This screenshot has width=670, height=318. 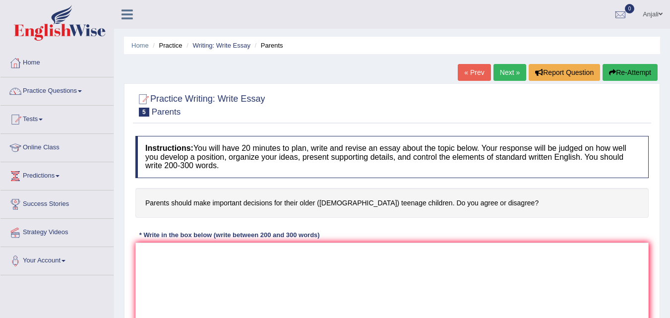 What do you see at coordinates (565, 72) in the screenshot?
I see `button: Report Question` at bounding box center [565, 72].